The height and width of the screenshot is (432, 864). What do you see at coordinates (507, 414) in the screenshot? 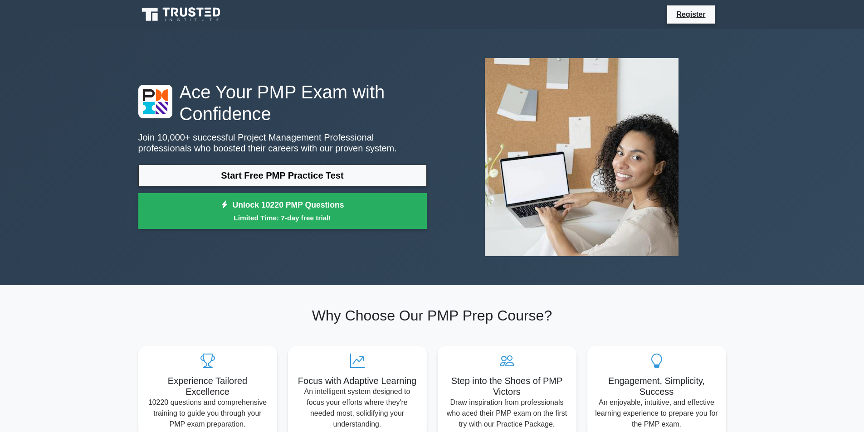
I see `p: Draw inspiration from professionals who aced their PMP exam on the first try with our Practice Pa...` at bounding box center [507, 414].